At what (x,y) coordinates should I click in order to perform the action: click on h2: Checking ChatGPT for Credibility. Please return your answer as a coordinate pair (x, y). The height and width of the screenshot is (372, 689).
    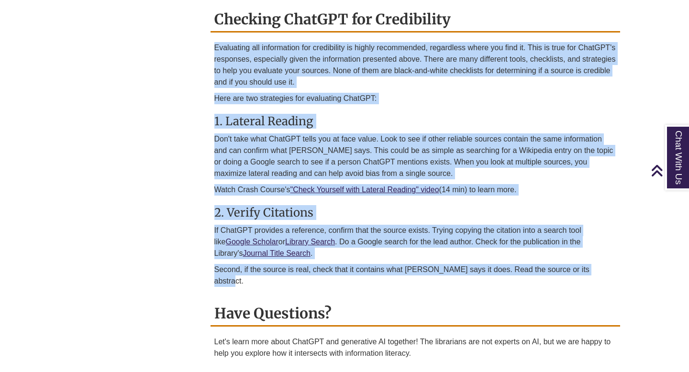
    Looking at the image, I should click on (416, 20).